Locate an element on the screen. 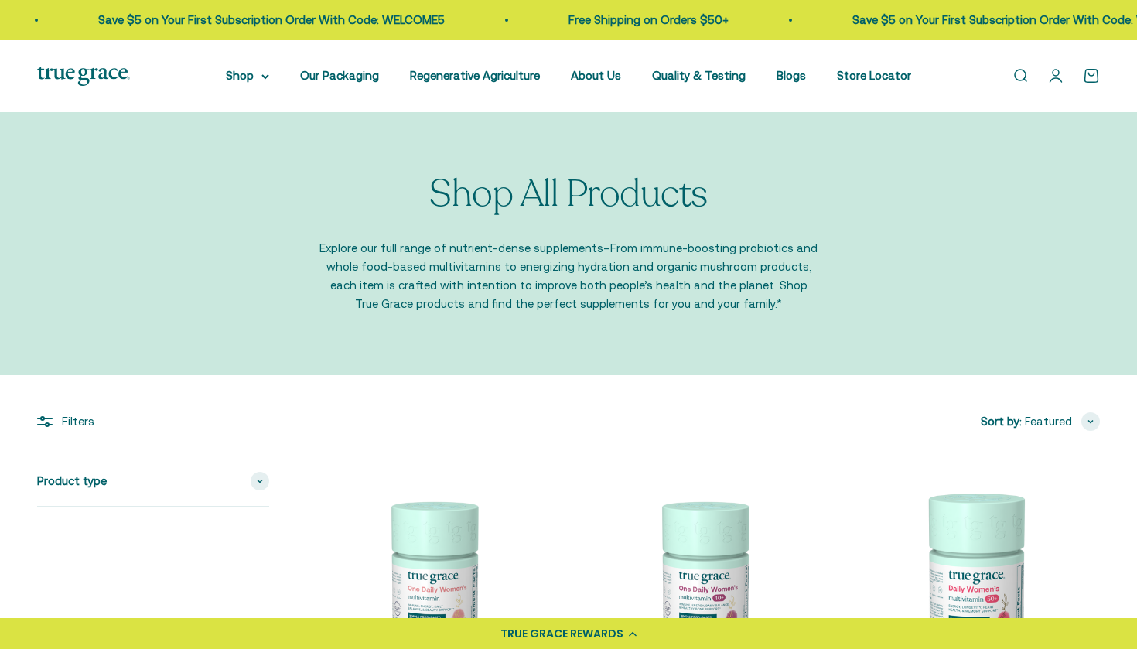 This screenshot has height=649, width=1137. p: Save $5 on Your First Subscription Order With Code: WELCOME5 is located at coordinates (268, 20).